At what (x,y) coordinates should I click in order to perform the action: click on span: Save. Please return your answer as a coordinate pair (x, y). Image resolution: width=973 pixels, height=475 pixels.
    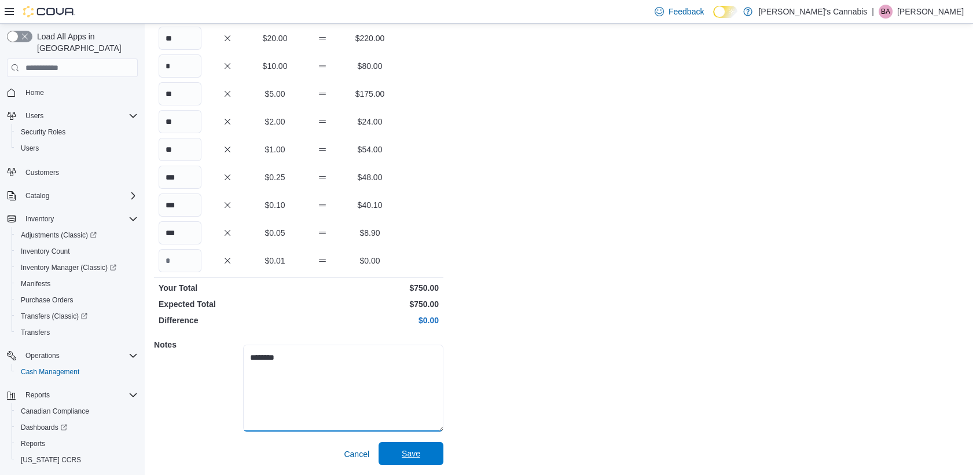
    Looking at the image, I should click on (411, 453).